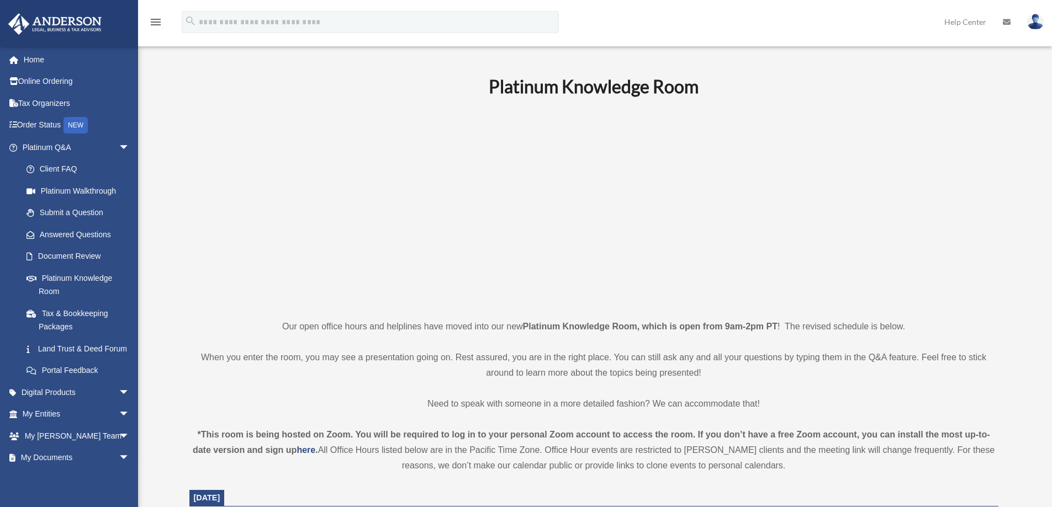 The width and height of the screenshot is (1052, 507). I want to click on a: menu, so click(156, 24).